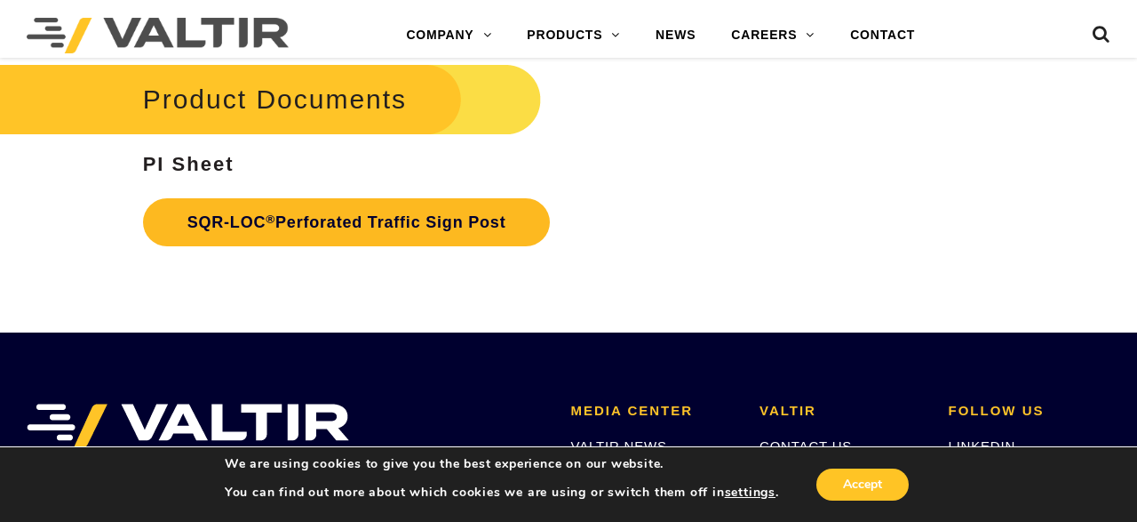  I want to click on a: CONTACT, so click(882, 36).